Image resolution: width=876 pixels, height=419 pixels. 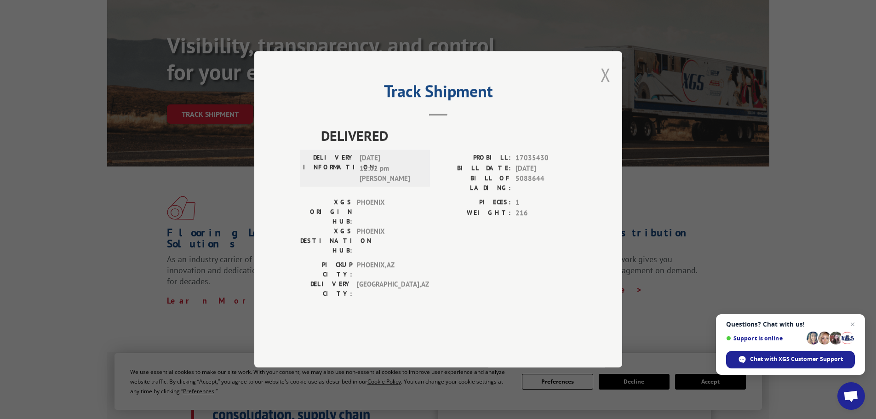 What do you see at coordinates (326, 241) in the screenshot?
I see `label: XGS DESTINATION HUB:` at bounding box center [326, 241].